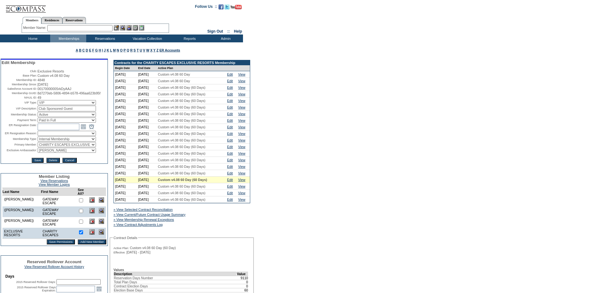  What do you see at coordinates (54, 266) in the screenshot?
I see `a: View Reserved Rollover Account History` at bounding box center [54, 266].